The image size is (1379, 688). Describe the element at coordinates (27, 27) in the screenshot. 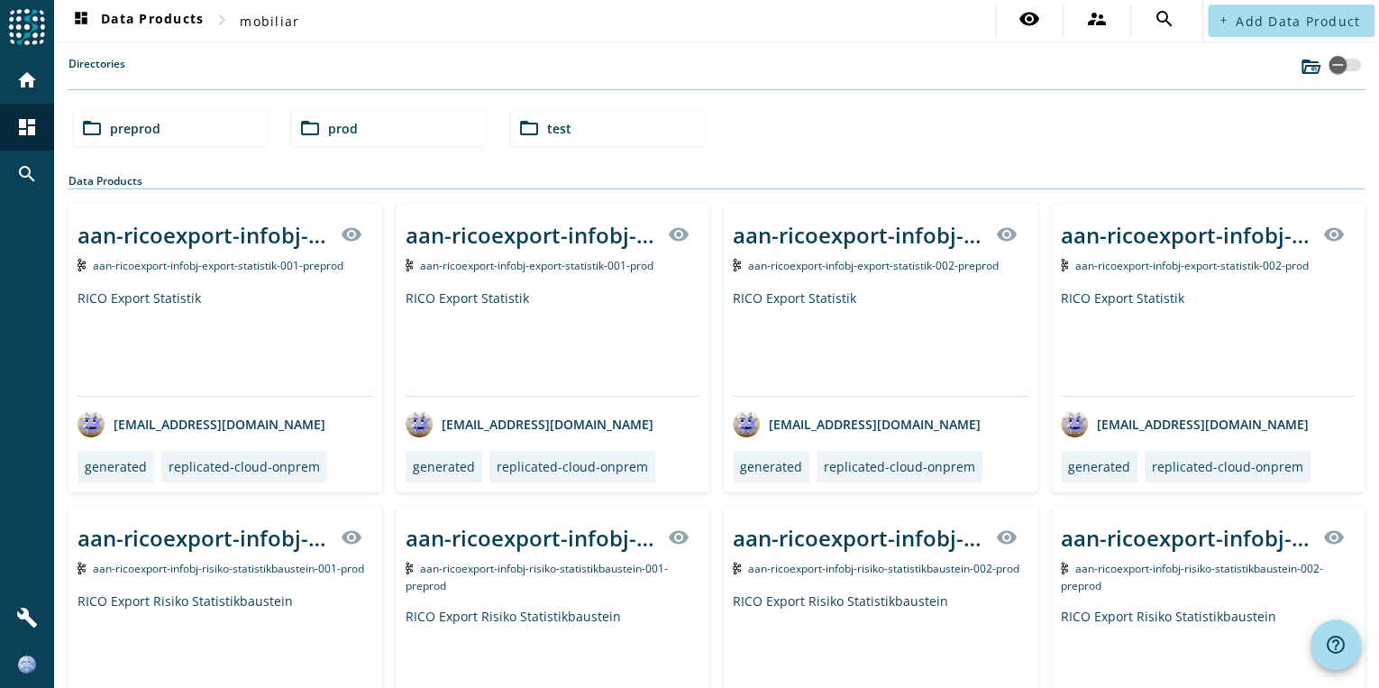

I see `img: spoud-logo.svg` at that location.